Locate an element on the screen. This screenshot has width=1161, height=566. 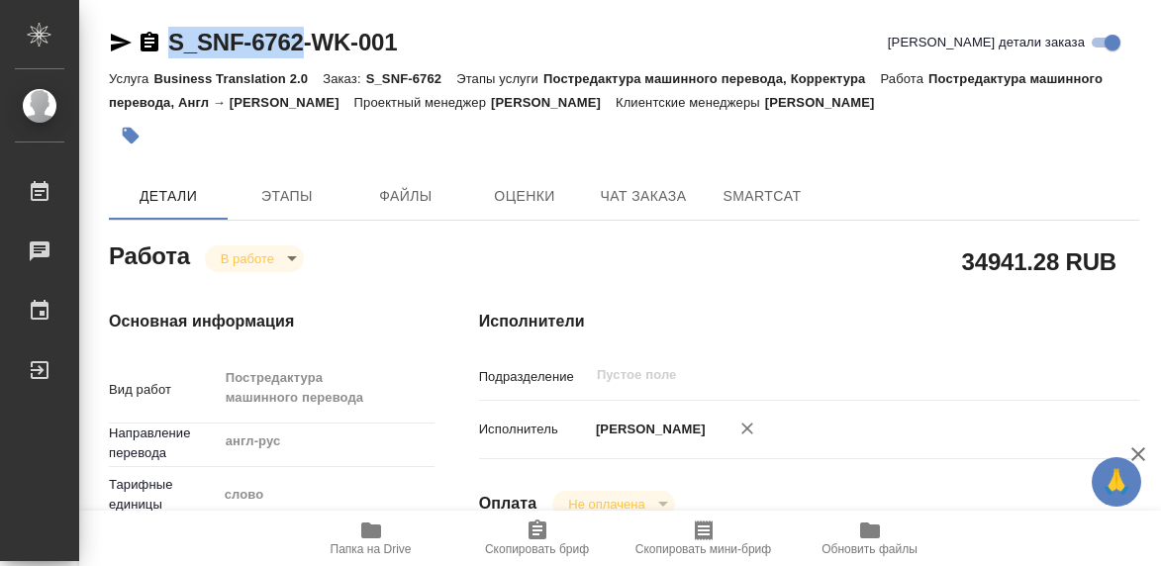
button: Скопировать ссылку для ЯМессенджера is located at coordinates (121, 43).